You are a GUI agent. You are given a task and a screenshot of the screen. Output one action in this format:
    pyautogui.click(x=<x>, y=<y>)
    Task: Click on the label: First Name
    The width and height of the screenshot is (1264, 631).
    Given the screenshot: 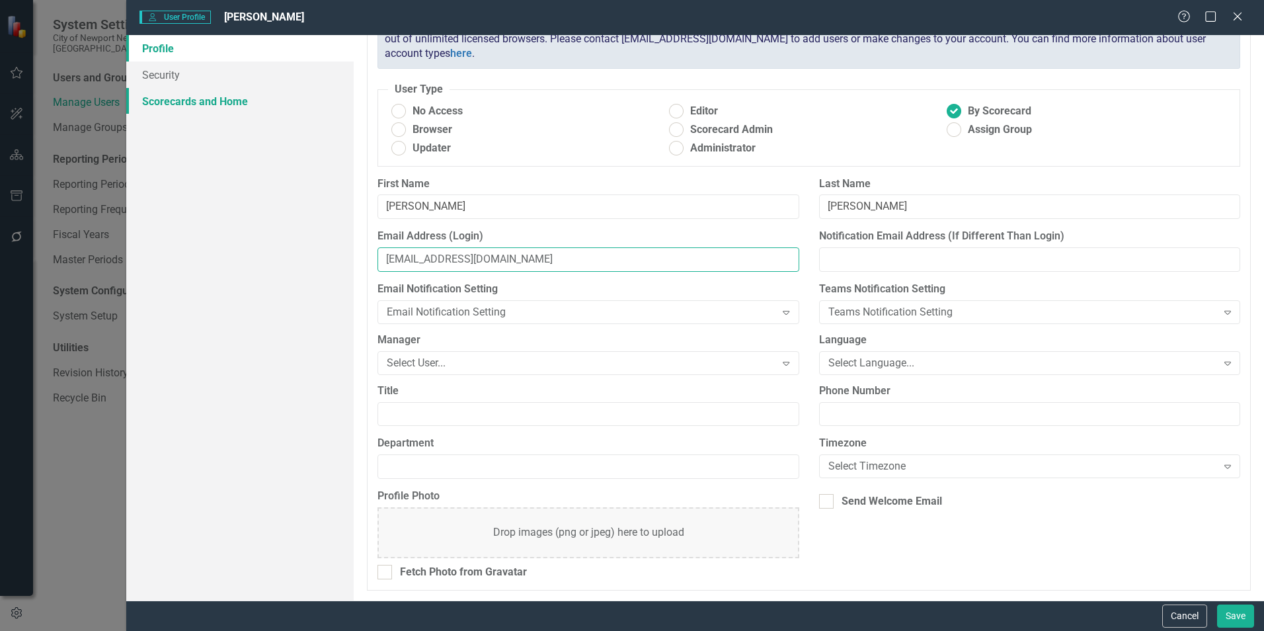 What is the action you would take?
    pyautogui.click(x=588, y=184)
    